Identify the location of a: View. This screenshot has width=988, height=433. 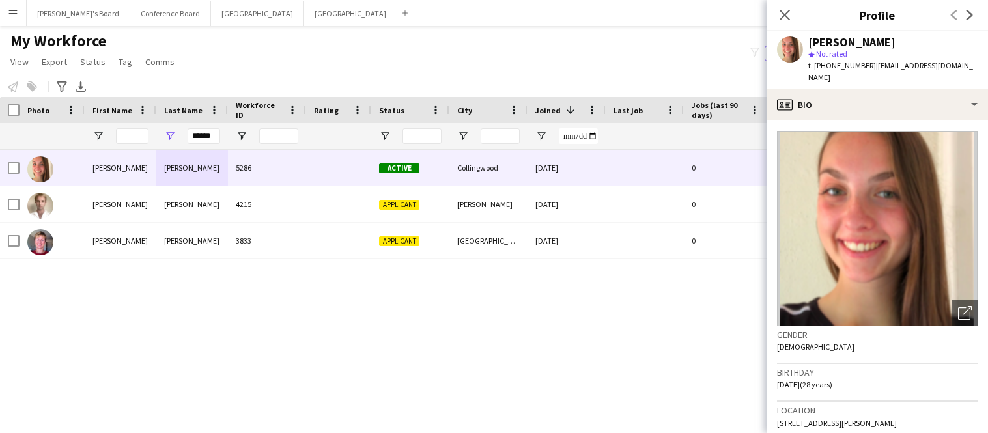
(20, 62).